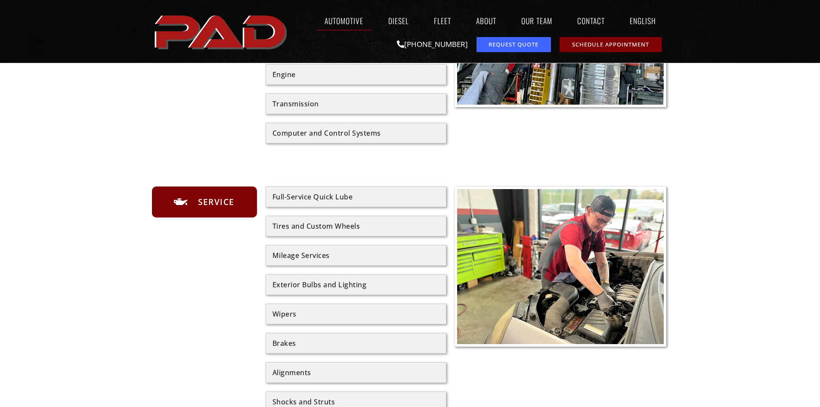 Image resolution: width=820 pixels, height=407 pixels. I want to click on a: Diesel, so click(399, 21).